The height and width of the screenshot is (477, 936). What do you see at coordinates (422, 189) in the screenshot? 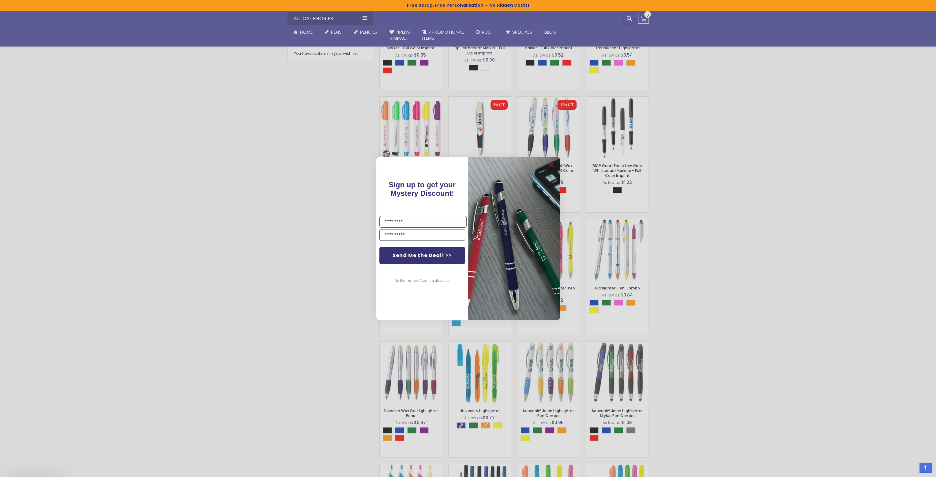
I see `span: Sign up to get your Mystery Discount` at bounding box center [422, 189].